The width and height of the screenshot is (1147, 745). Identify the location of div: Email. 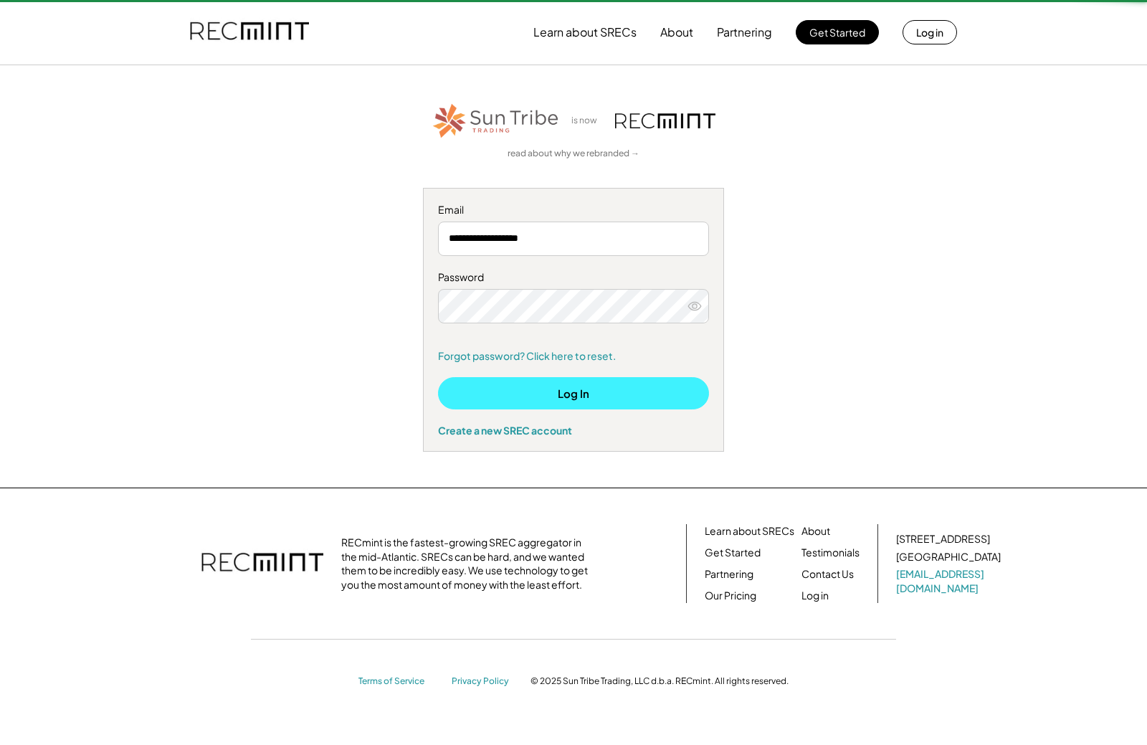
(573, 210).